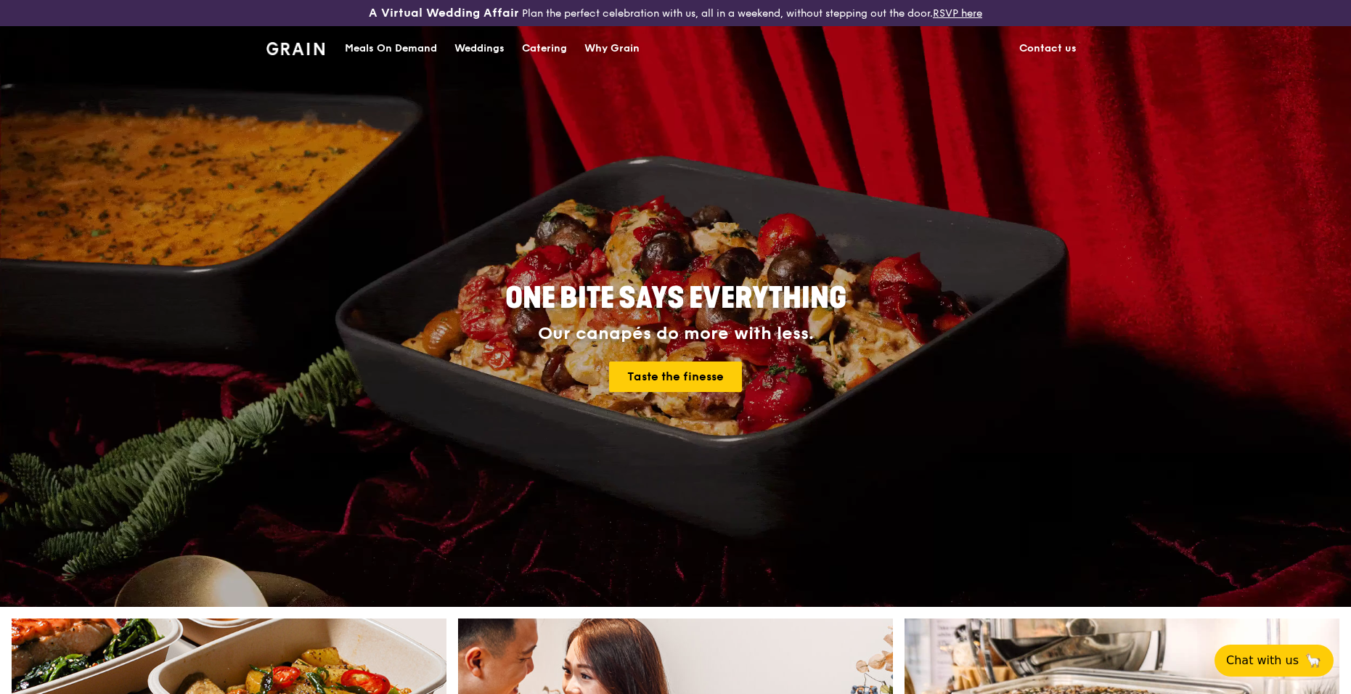  I want to click on a: Weddings, so click(479, 49).